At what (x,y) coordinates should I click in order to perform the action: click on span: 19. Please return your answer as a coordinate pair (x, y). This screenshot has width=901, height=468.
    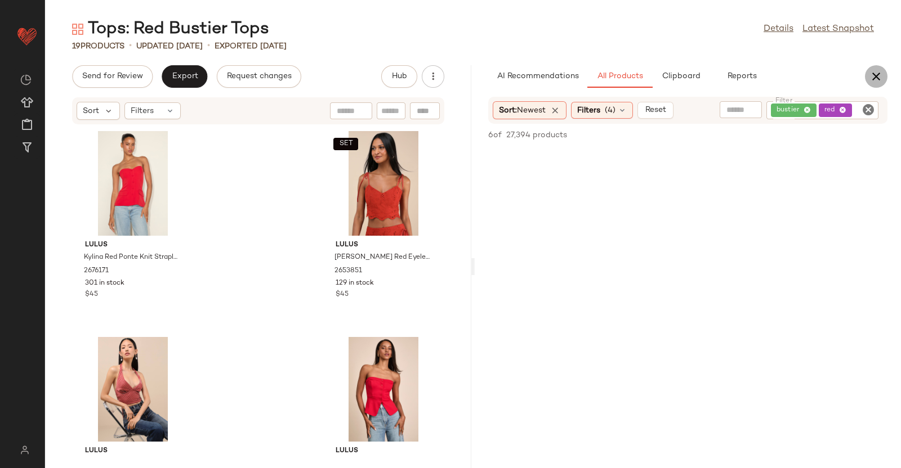
    Looking at the image, I should click on (76, 46).